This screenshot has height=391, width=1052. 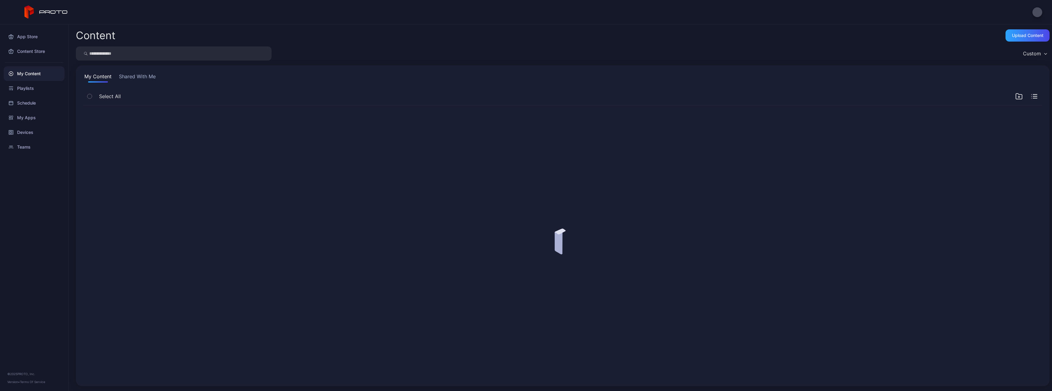 I want to click on div: Content Store, so click(x=34, y=51).